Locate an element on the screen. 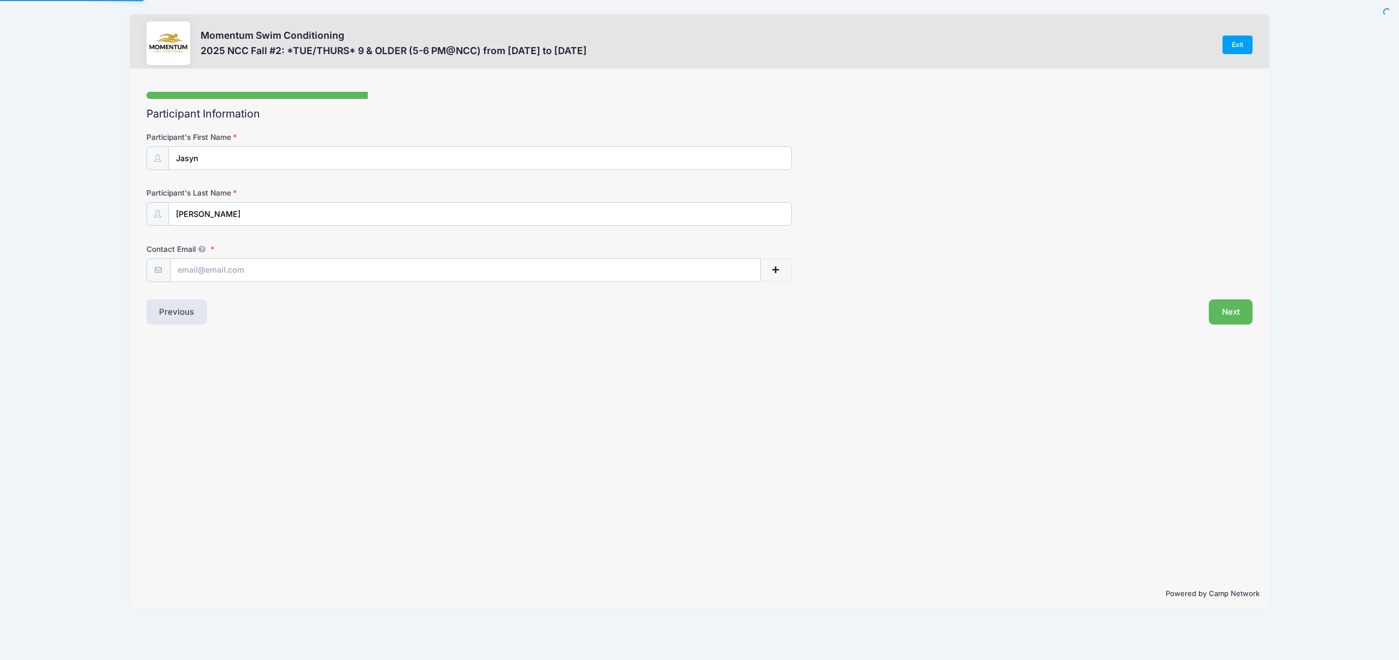 The height and width of the screenshot is (660, 1399). h3: Momentum Swim Conditioning is located at coordinates (393, 35).